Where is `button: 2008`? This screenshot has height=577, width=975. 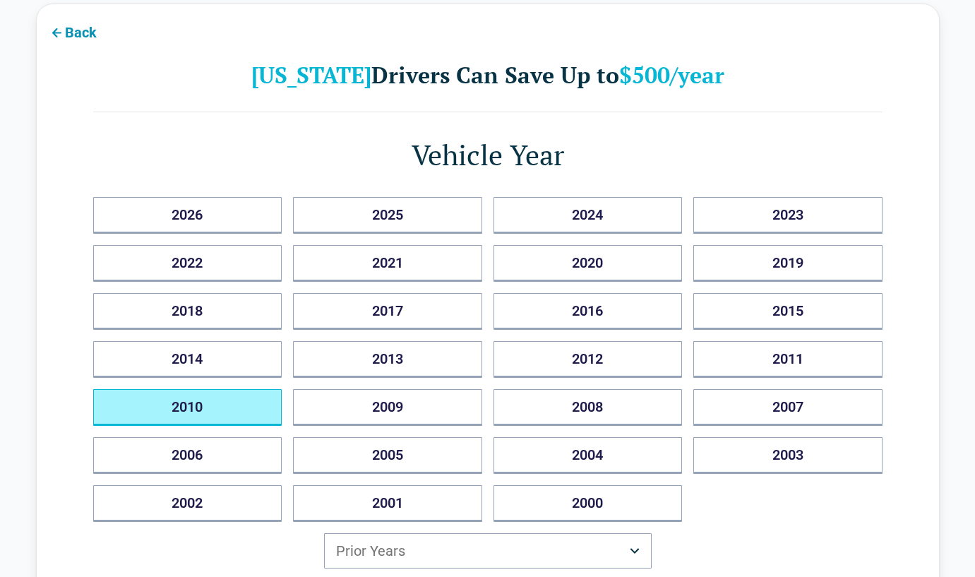
button: 2008 is located at coordinates (588, 407).